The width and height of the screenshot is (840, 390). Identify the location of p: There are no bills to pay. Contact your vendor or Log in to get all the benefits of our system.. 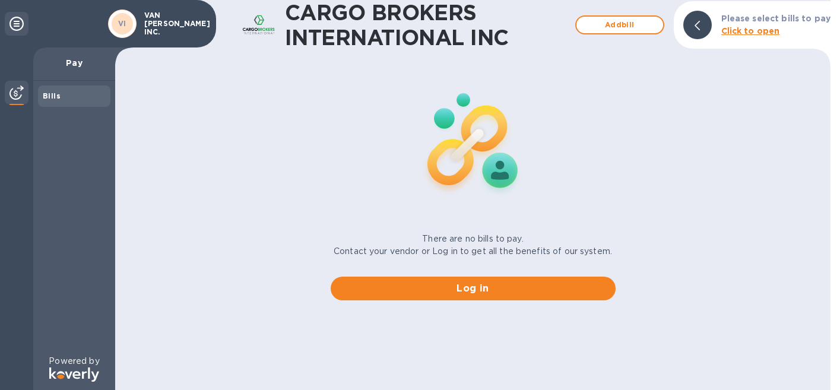
(473, 245).